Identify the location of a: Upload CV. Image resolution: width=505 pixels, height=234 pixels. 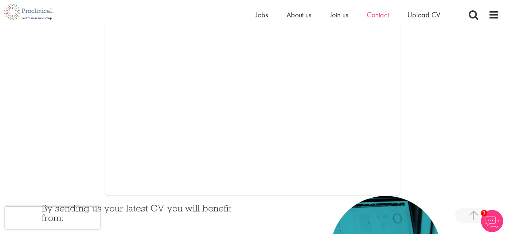
(424, 15).